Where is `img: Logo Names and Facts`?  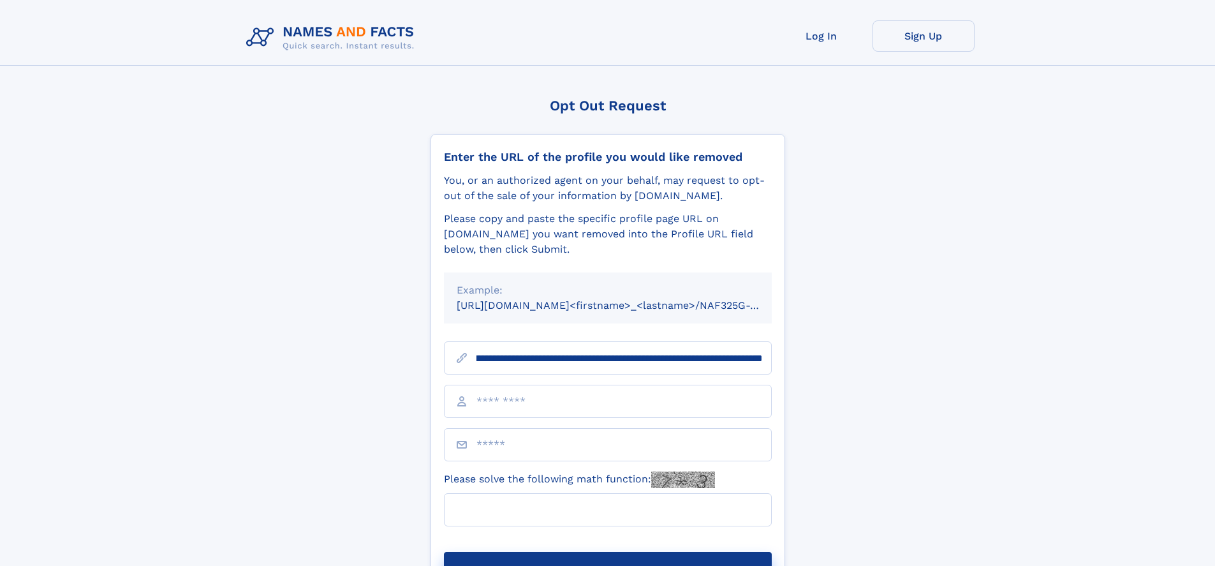 img: Logo Names and Facts is located at coordinates (333, 38).